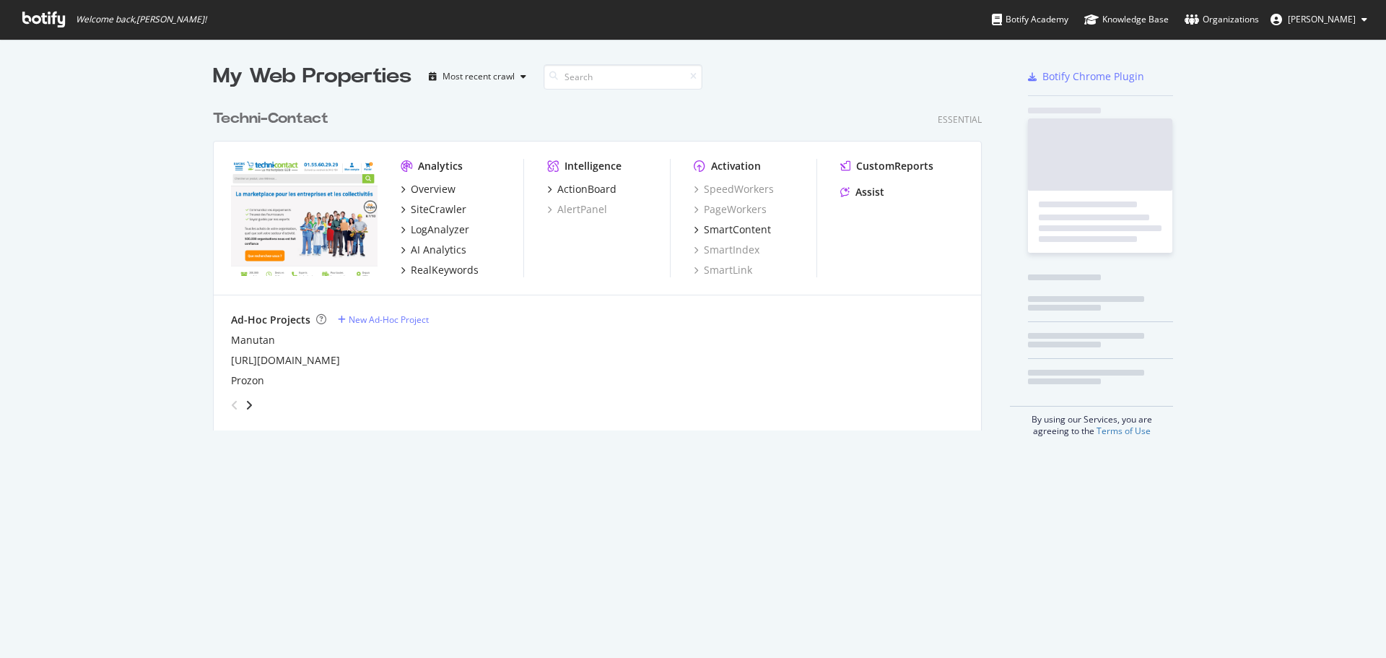  What do you see at coordinates (438, 209) in the screenshot?
I see `div: SiteCrawler` at bounding box center [438, 209].